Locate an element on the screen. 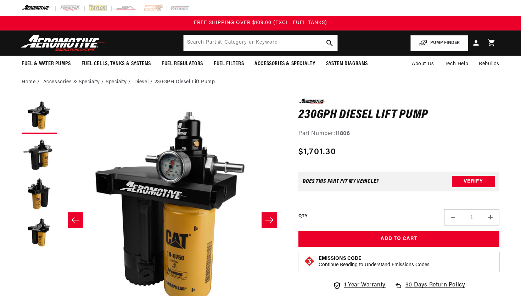 The width and height of the screenshot is (521, 296). span: FREE SHIPPING OVER $109.00 (EXCL. FUEL TANKS) is located at coordinates (260, 23).